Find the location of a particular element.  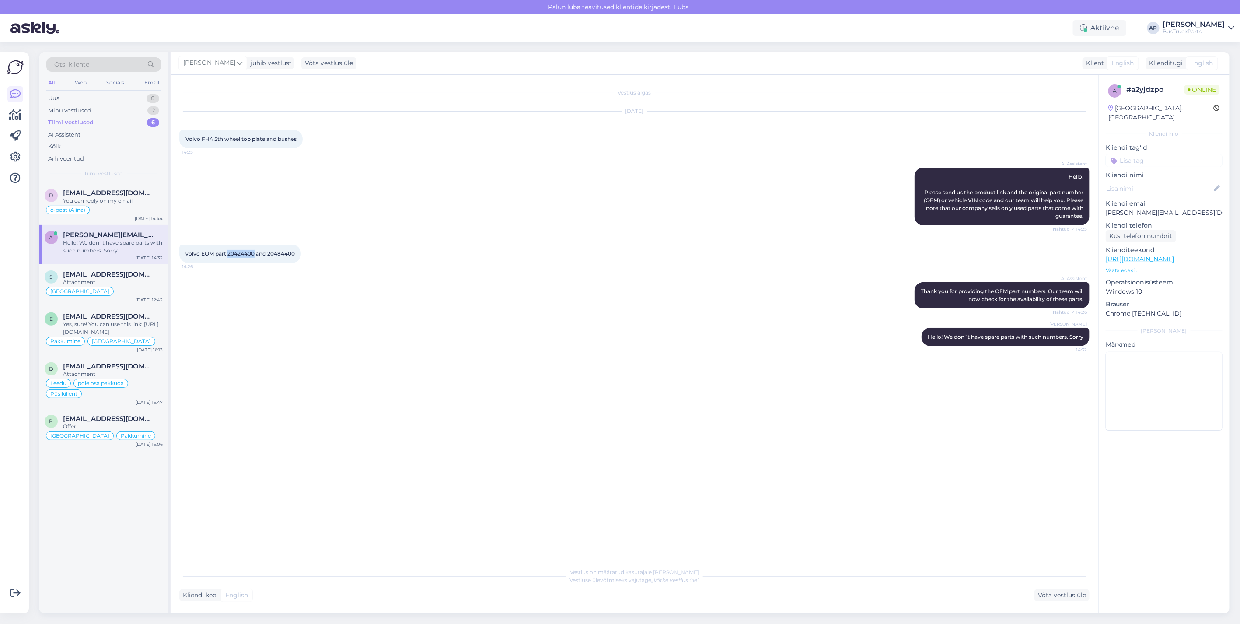

span: P is located at coordinates (51, 421).